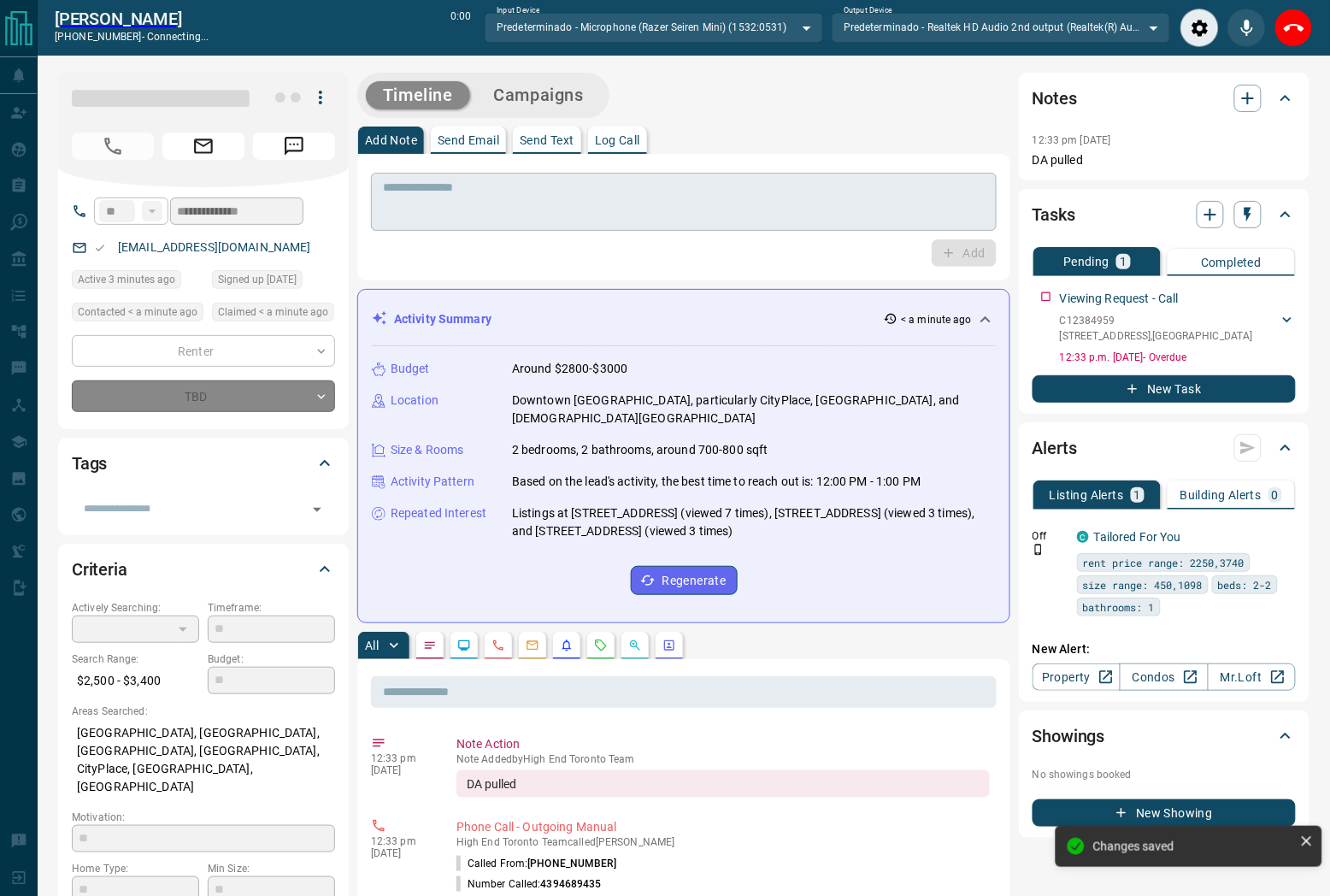 Image resolution: width=1330 pixels, height=896 pixels. I want to click on p: New Alert:, so click(1164, 649).